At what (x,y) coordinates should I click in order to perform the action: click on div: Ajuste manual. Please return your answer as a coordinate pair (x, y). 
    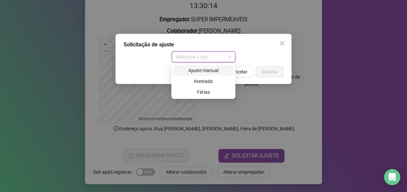
    Looking at the image, I should click on (203, 70).